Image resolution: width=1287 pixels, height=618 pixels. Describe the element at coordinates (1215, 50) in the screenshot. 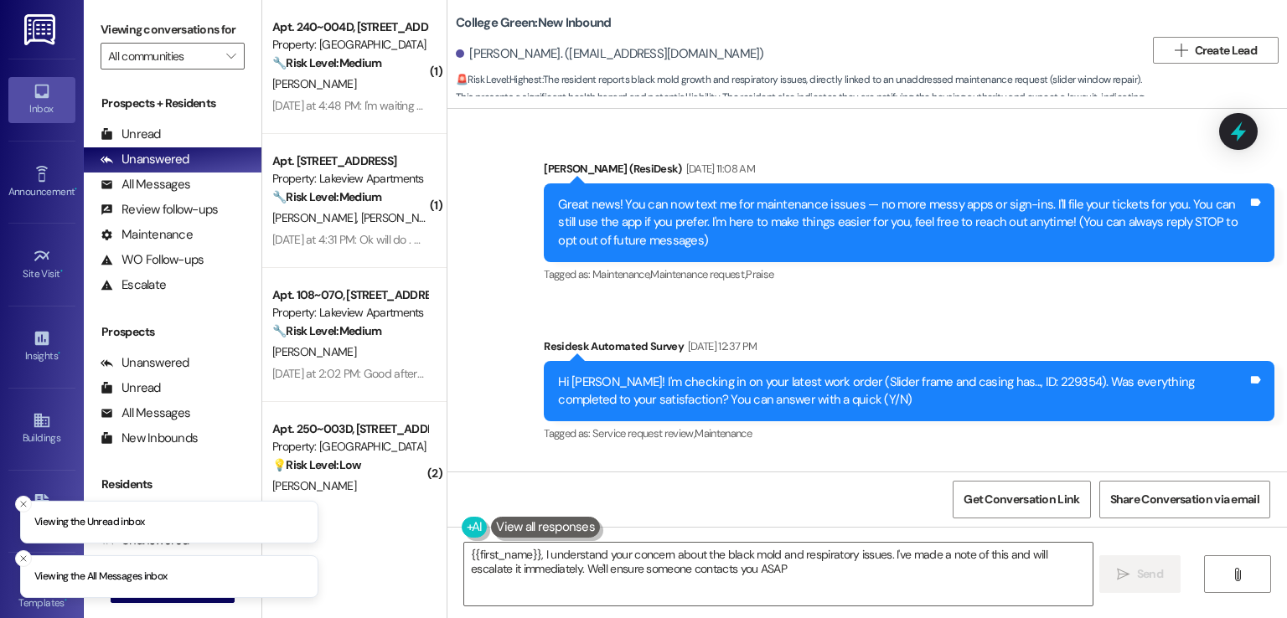

I see `button: Create Lead` at that location.